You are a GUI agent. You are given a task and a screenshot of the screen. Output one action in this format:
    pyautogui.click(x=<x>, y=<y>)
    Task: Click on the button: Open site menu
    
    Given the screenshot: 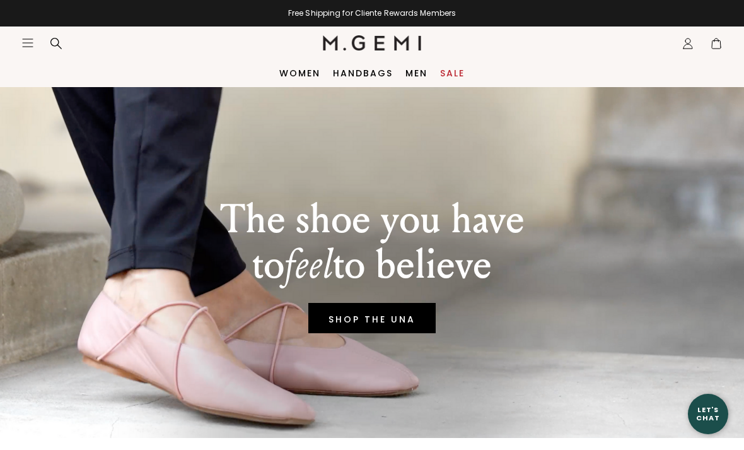 What is the action you would take?
    pyautogui.click(x=28, y=43)
    